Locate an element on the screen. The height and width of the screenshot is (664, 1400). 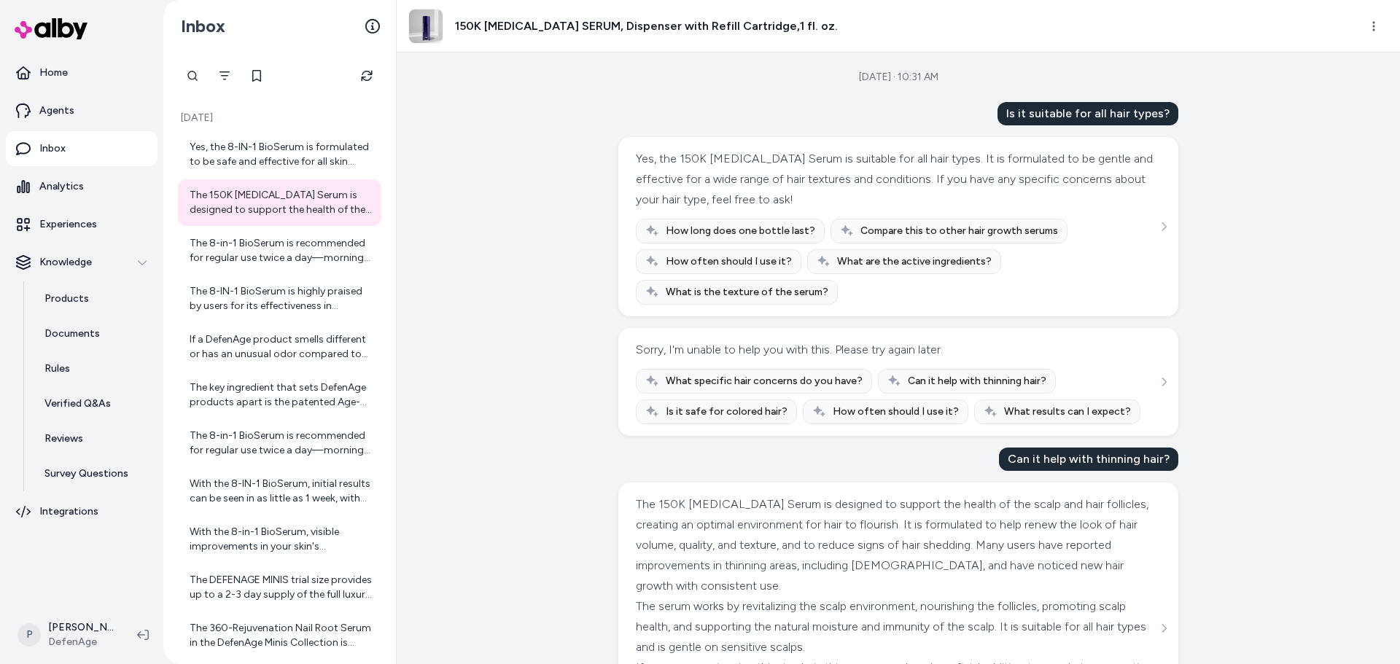
span: What are the active ingredients? is located at coordinates (914, 262).